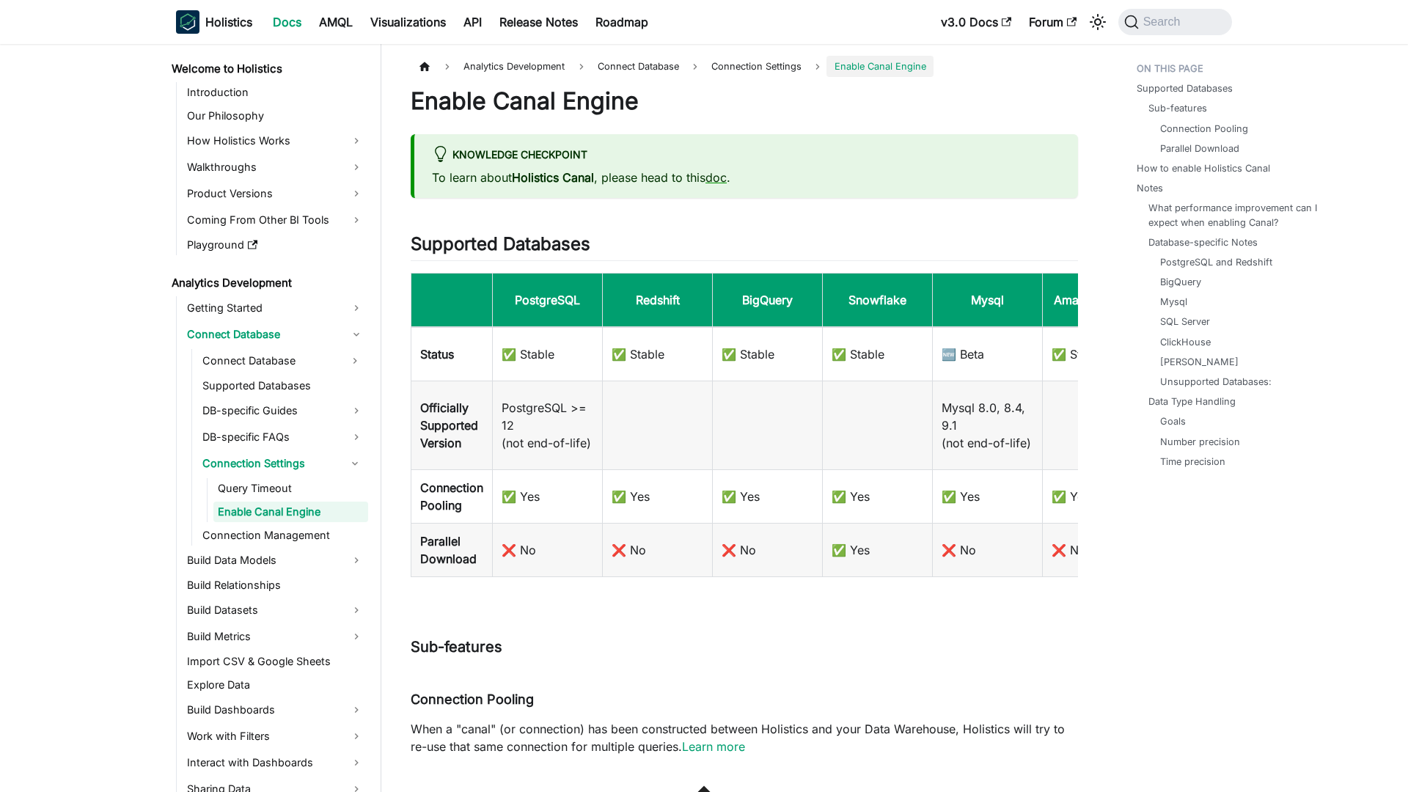  I want to click on a: BigQuery, so click(1181, 282).